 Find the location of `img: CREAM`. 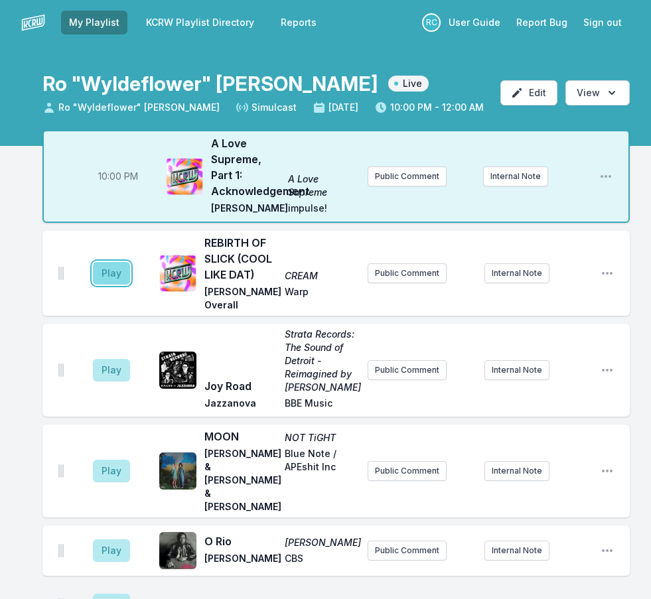

img: CREAM is located at coordinates (178, 273).